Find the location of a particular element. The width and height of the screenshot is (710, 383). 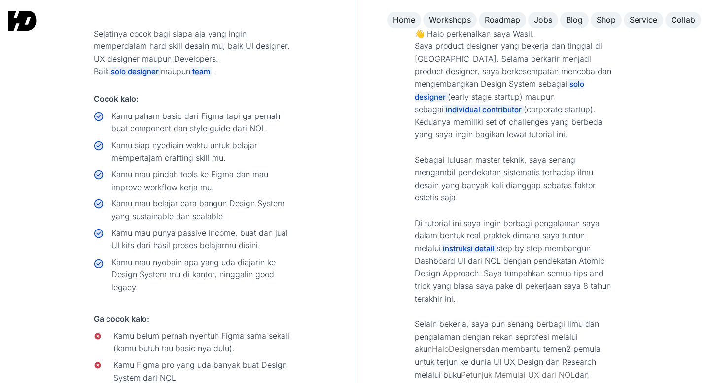

div: Kamu mau nyobain apa yang uda diajarin ke Design System mu di kantor, ninggalin good legacy. is located at coordinates (204, 275).